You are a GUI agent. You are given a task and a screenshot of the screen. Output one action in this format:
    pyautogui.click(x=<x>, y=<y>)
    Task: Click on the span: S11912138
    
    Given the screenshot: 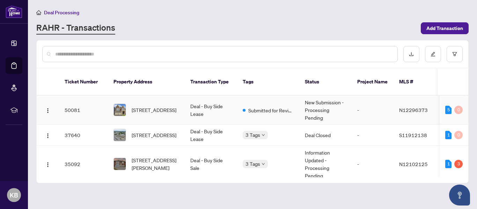 What is the action you would take?
    pyautogui.click(x=413, y=135)
    